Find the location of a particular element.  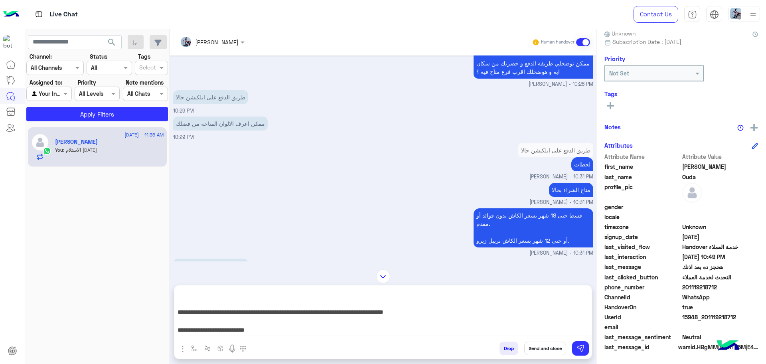

span: last_message_id is located at coordinates (640, 347).